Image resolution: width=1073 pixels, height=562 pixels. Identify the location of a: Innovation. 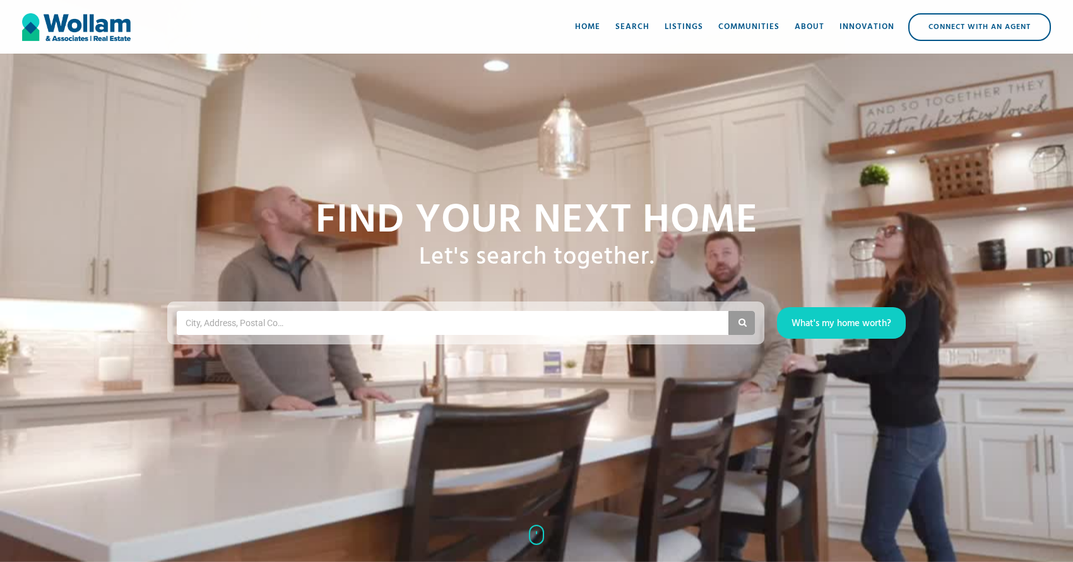
(866, 27).